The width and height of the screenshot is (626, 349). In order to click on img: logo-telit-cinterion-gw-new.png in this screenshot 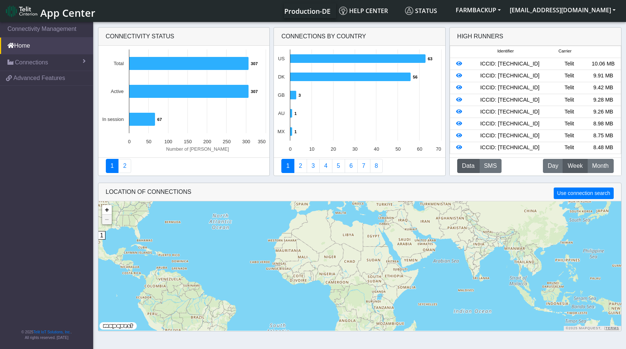, I will do `click(22, 11)`.